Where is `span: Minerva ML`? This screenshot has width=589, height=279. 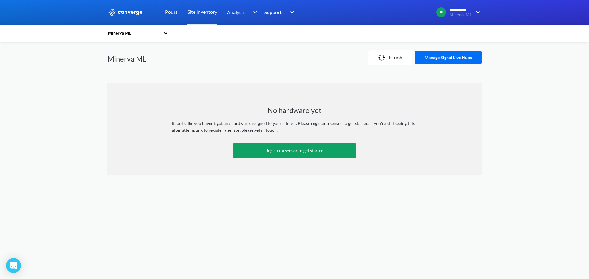
span: Minerva ML is located at coordinates (460, 15).